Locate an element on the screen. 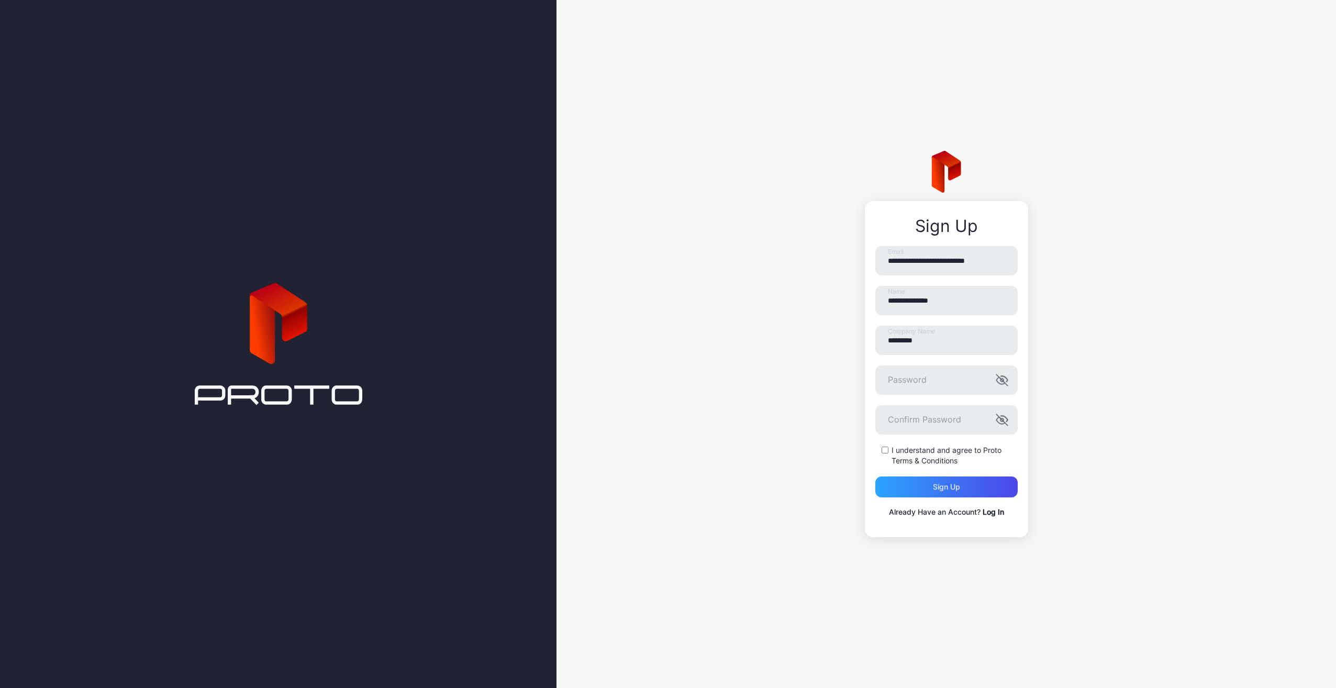 This screenshot has height=688, width=1336. p: Already Have an Account? is located at coordinates (946, 512).